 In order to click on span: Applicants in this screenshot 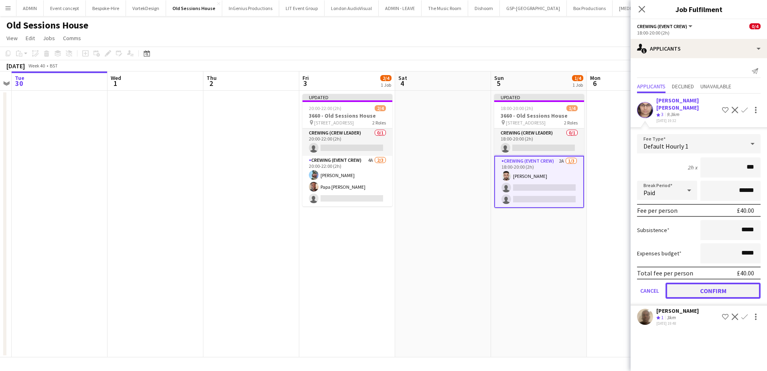, I will do `click(651, 86)`.